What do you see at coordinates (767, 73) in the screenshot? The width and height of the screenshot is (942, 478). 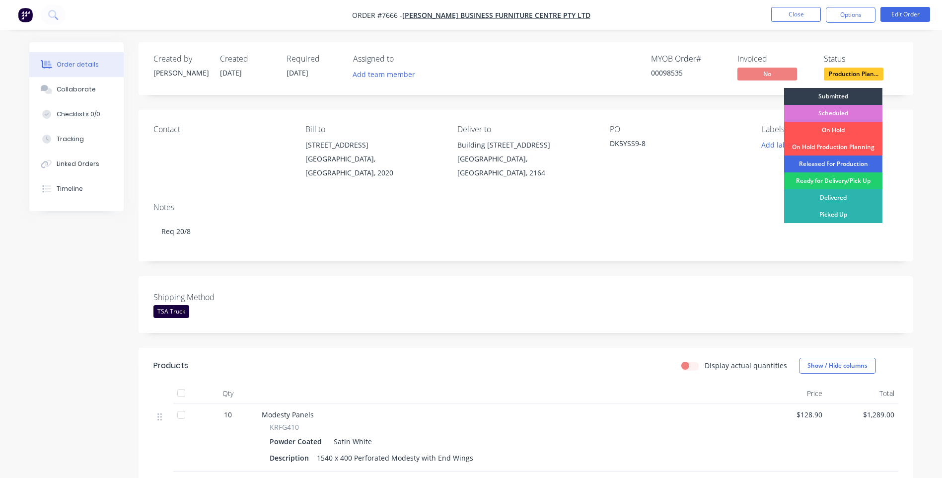 I see `span: No` at bounding box center [767, 73].